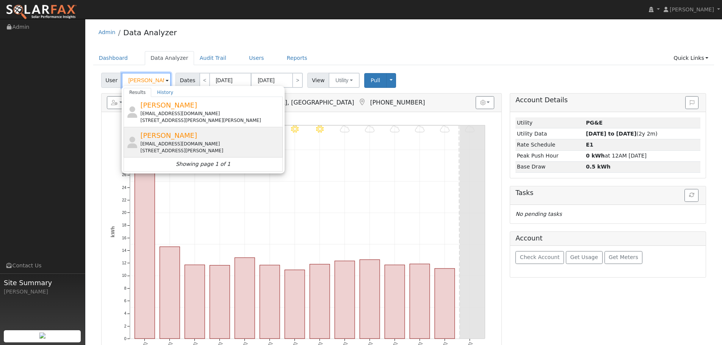  I want to click on span: Get Meters, so click(624, 257).